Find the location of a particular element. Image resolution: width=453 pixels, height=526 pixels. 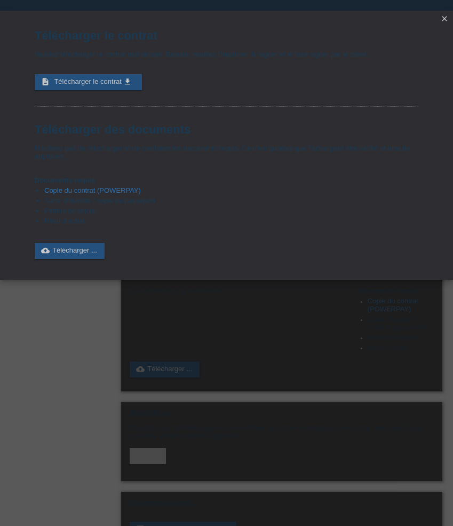

p: N'oubliez pas de télécharger et de confirmer les documents requis. Ce n'est qu'alors que l'achat ... is located at coordinates (226, 152).